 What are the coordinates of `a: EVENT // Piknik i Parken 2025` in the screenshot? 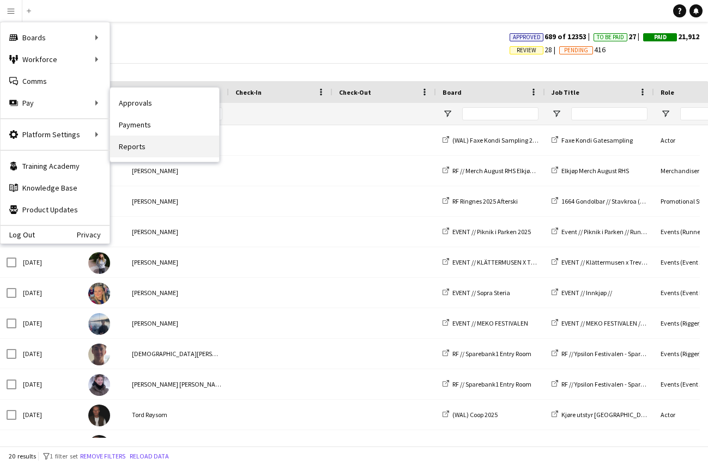 It's located at (487, 232).